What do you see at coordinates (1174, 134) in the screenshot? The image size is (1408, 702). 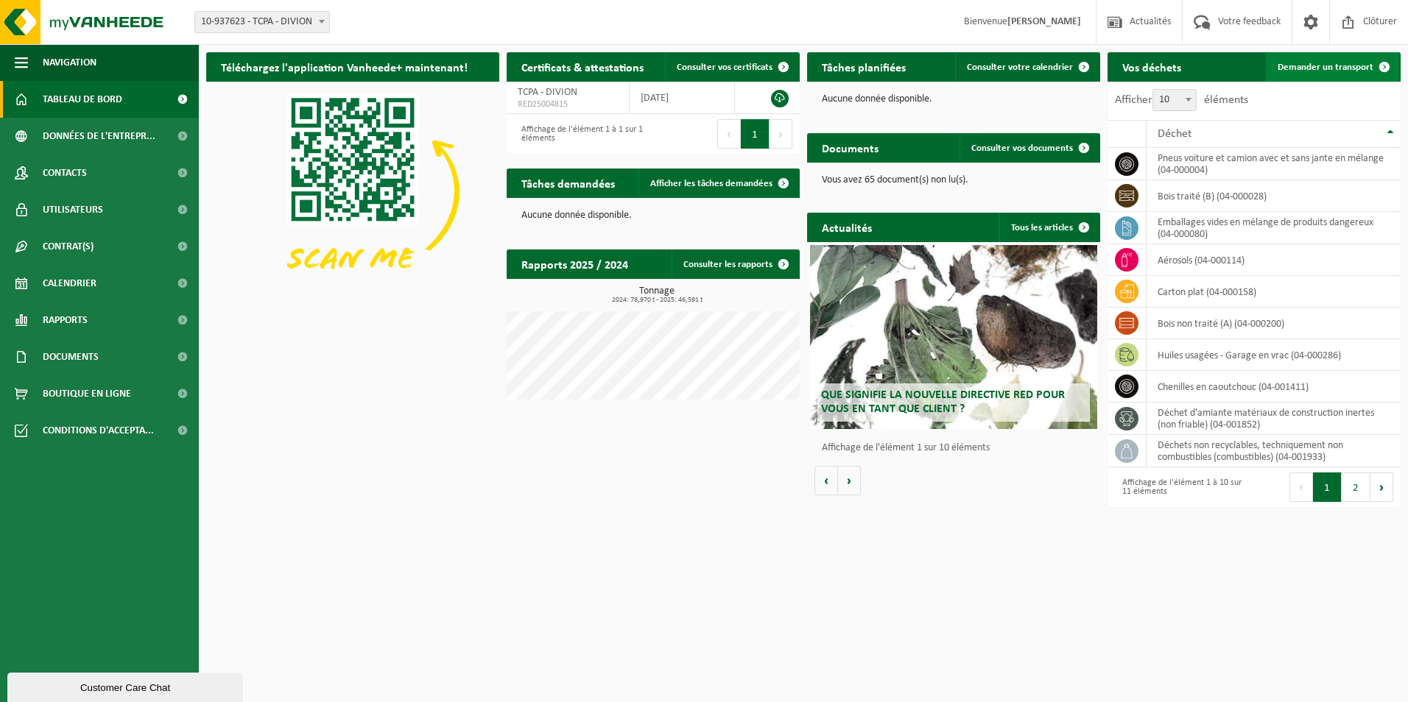 I see `span: Déchet` at bounding box center [1174, 134].